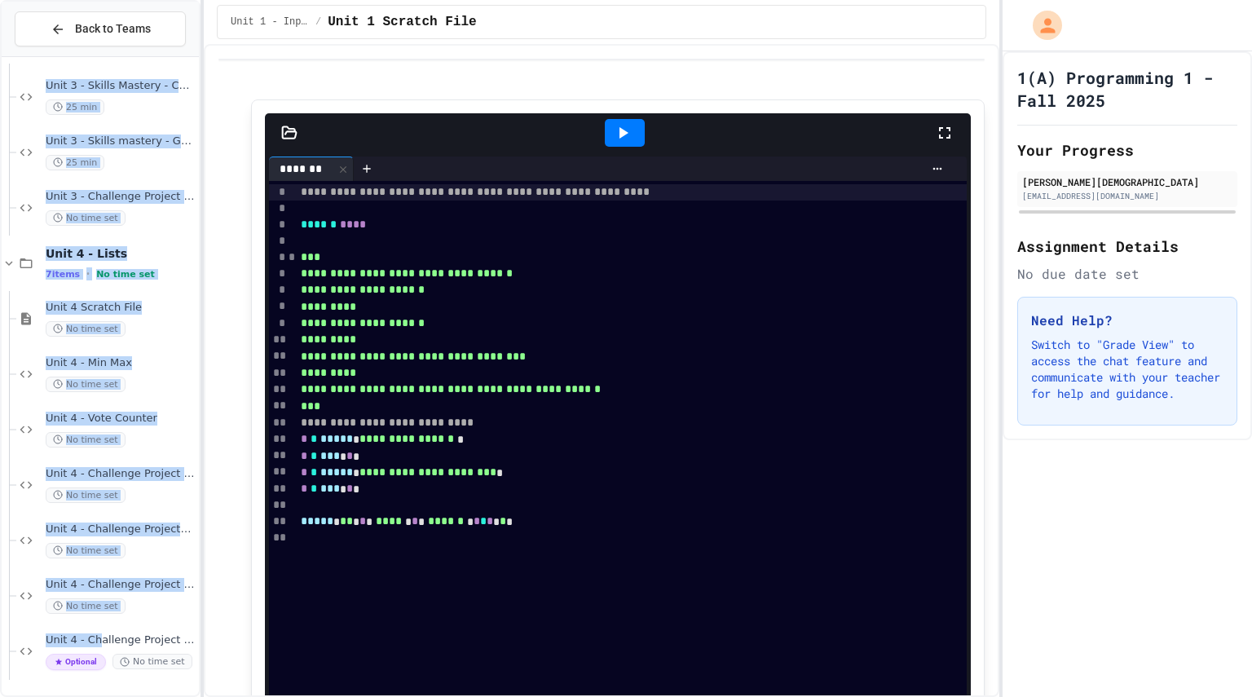 This screenshot has height=697, width=1252. I want to click on button: Back to Teams, so click(100, 29).